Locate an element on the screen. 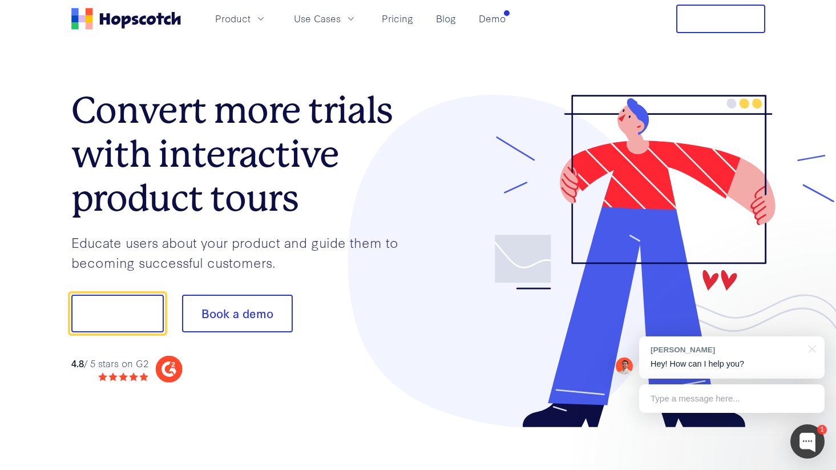 The width and height of the screenshot is (836, 470). div: 1 is located at coordinates (822, 429).